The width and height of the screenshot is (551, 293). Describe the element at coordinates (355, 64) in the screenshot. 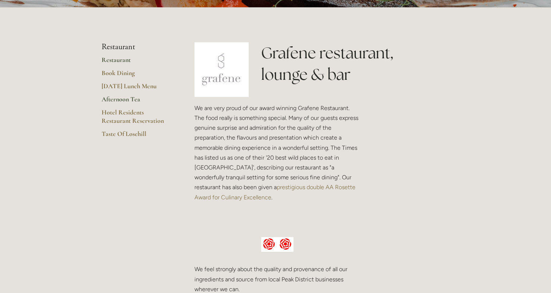

I see `h1: Grafene restaurant, lounge & bar` at that location.